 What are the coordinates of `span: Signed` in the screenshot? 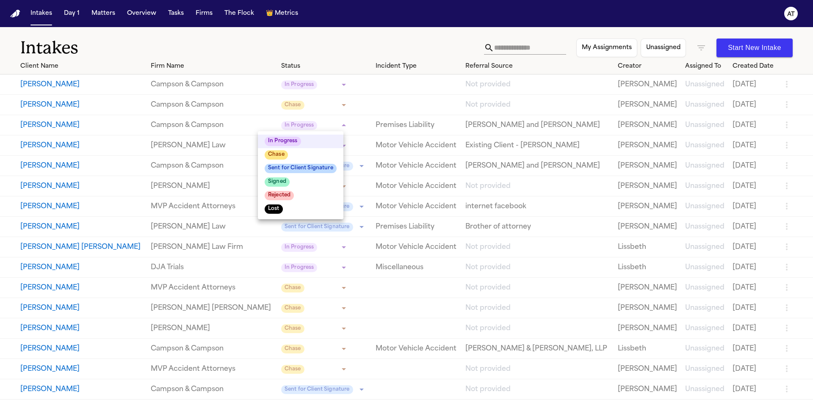 It's located at (277, 182).